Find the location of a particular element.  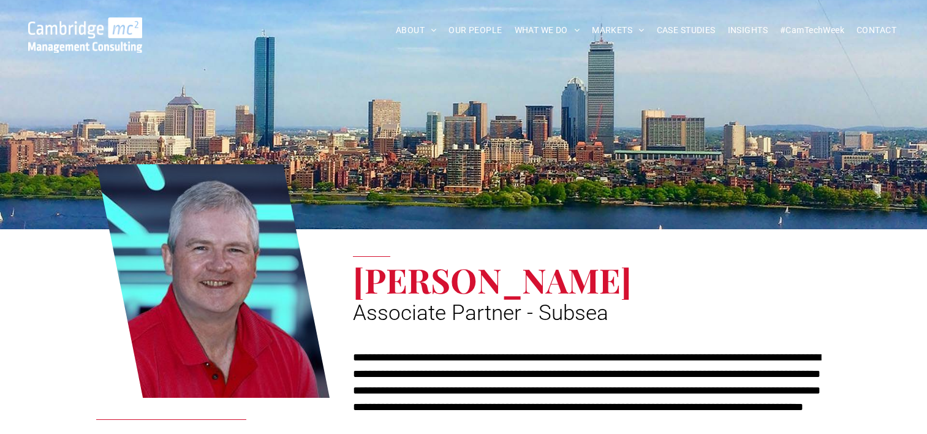

a: INSIGHTS is located at coordinates (747, 30).